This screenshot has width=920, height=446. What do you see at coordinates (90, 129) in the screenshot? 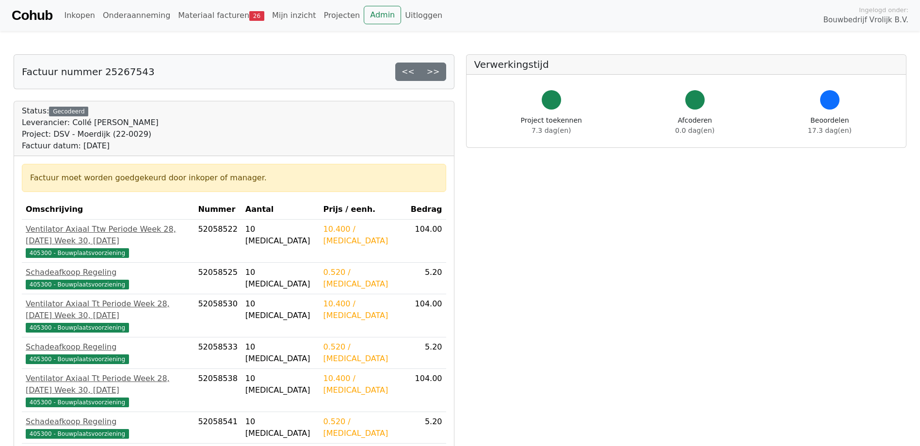
I see `div: Status:` at bounding box center [90, 129].